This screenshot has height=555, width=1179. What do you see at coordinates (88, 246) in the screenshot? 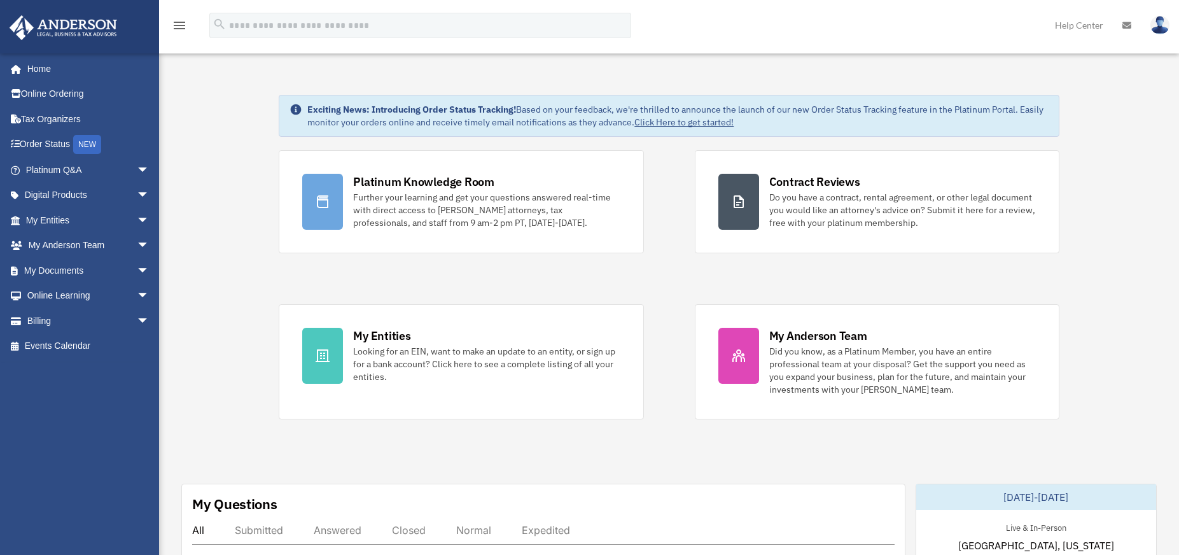
I see `a: My Anderson Teamarrow_drop_down` at bounding box center [88, 246].